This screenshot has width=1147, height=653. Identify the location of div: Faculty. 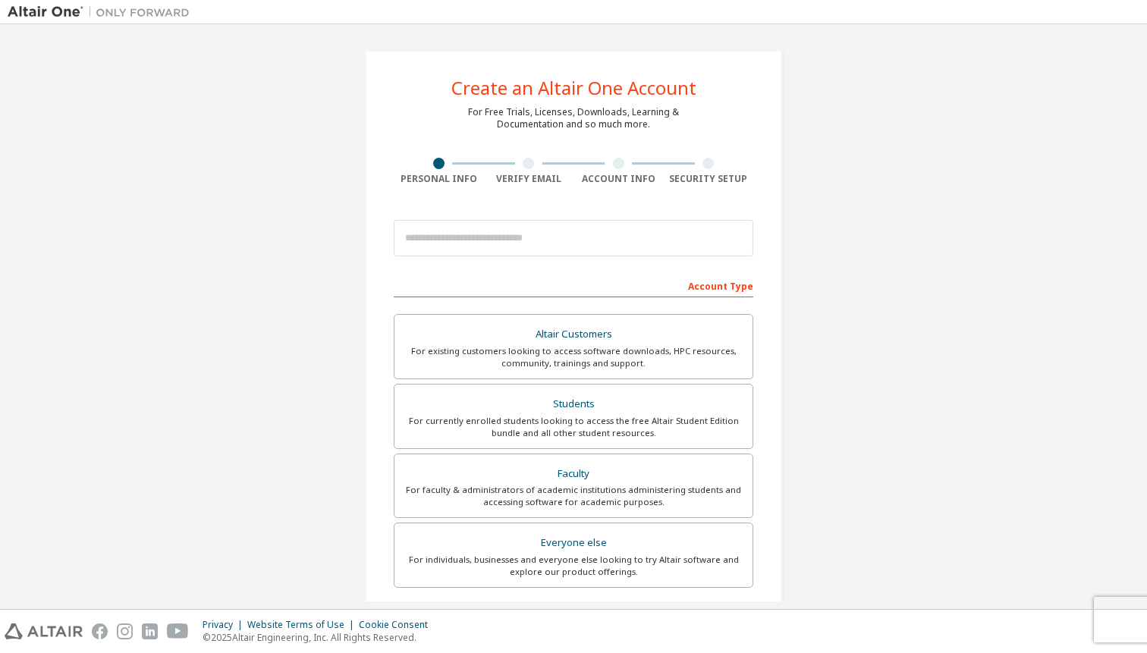
(573, 474).